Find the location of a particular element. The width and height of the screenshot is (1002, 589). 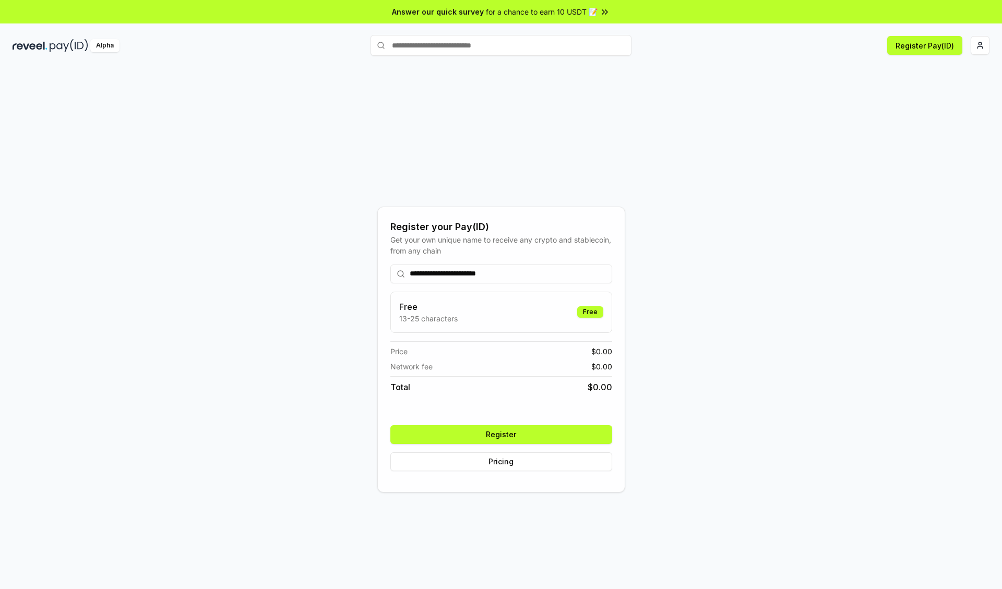

div: Get your own unique name to receive any crypto and stablecoin, from any chain is located at coordinates (501, 245).